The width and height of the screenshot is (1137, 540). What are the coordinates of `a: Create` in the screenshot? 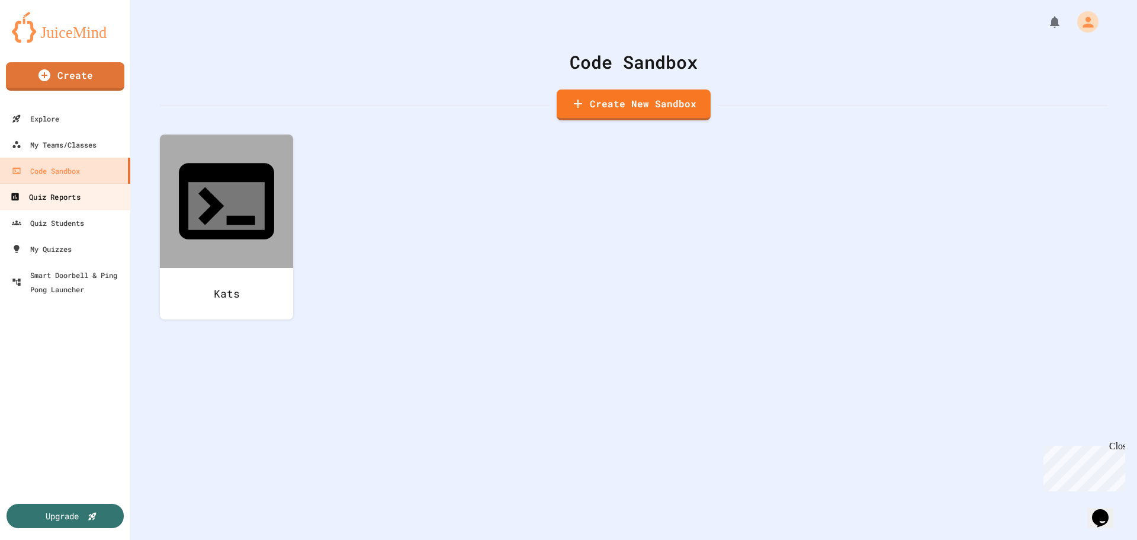 It's located at (65, 76).